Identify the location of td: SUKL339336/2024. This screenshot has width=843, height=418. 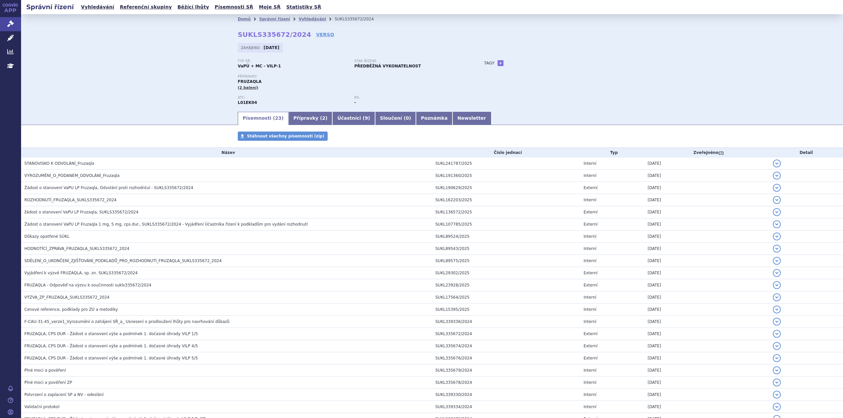
(506, 322).